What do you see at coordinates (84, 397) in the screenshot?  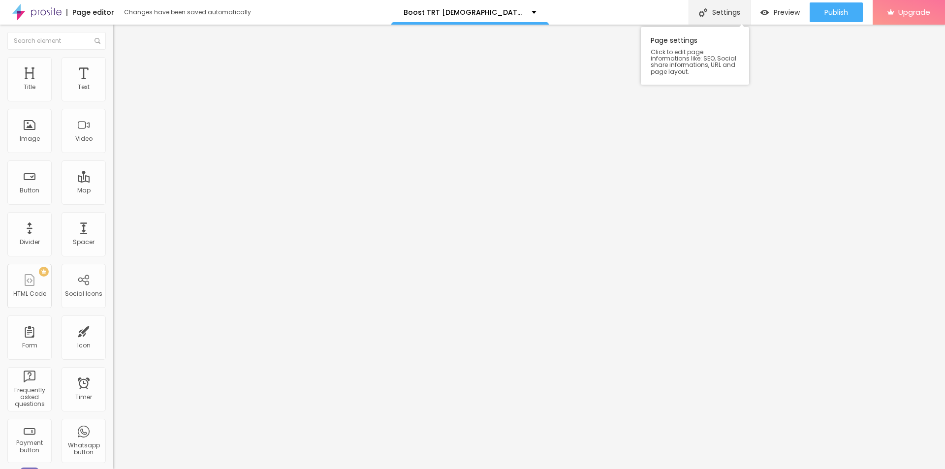 I see `div: Timer` at bounding box center [84, 397].